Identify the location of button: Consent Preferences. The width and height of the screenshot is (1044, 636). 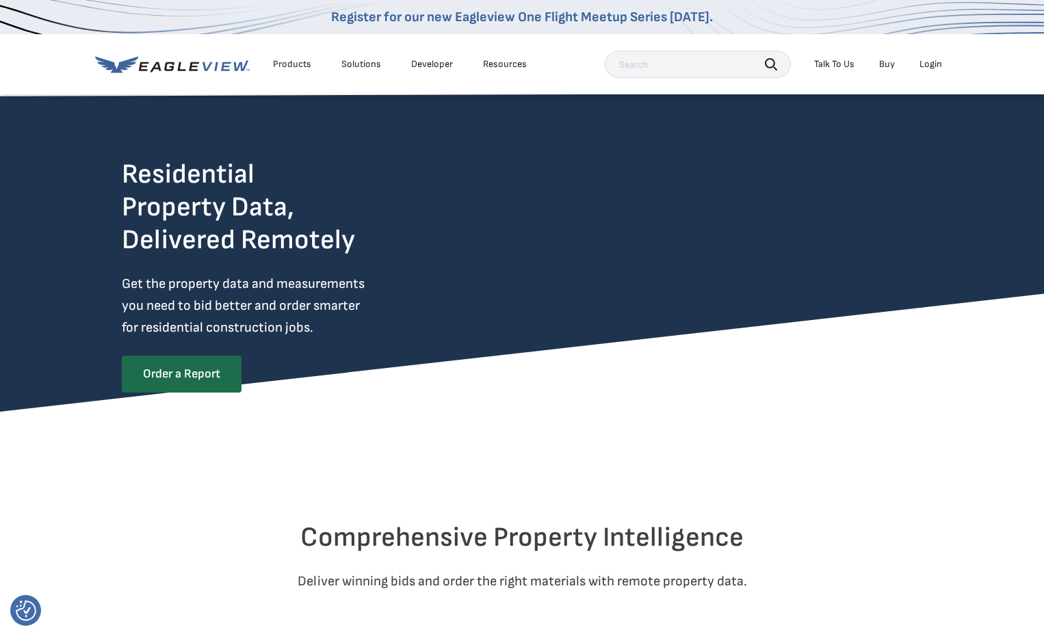
(26, 611).